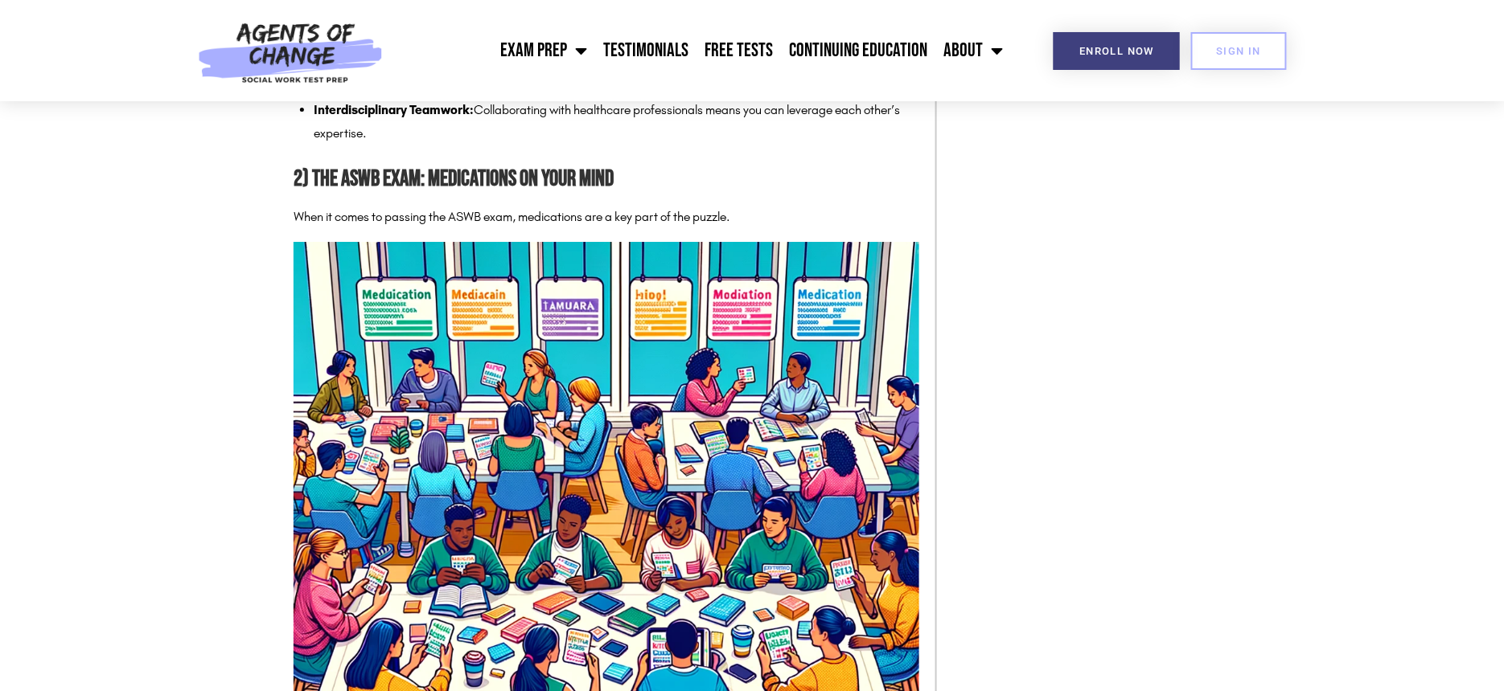 The width and height of the screenshot is (1504, 691). Describe the element at coordinates (701, 51) in the screenshot. I see `nav: Menu` at that location.